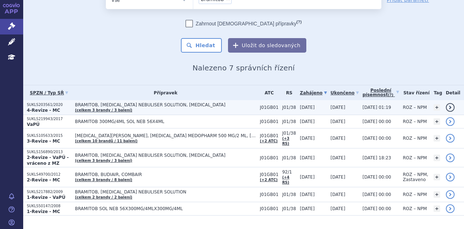  I want to click on span: ROZ – NPM, Zastaveno, so click(415, 177).